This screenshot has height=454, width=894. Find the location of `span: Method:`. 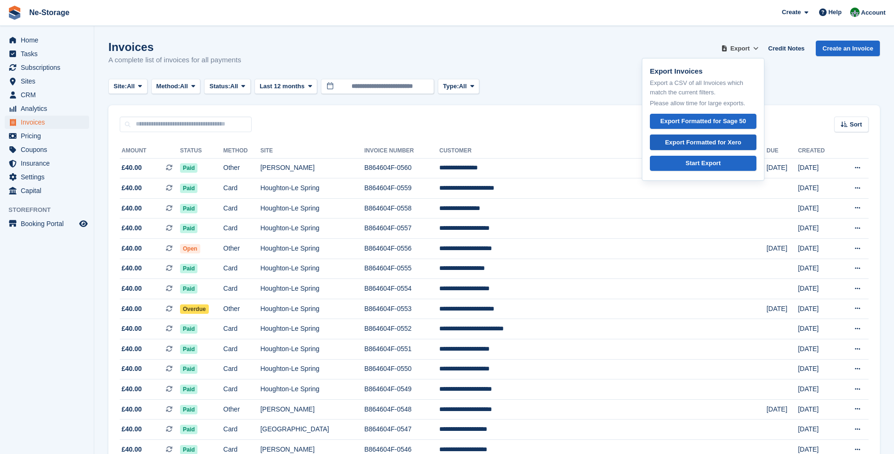

span: Method: is located at coordinates (168, 86).